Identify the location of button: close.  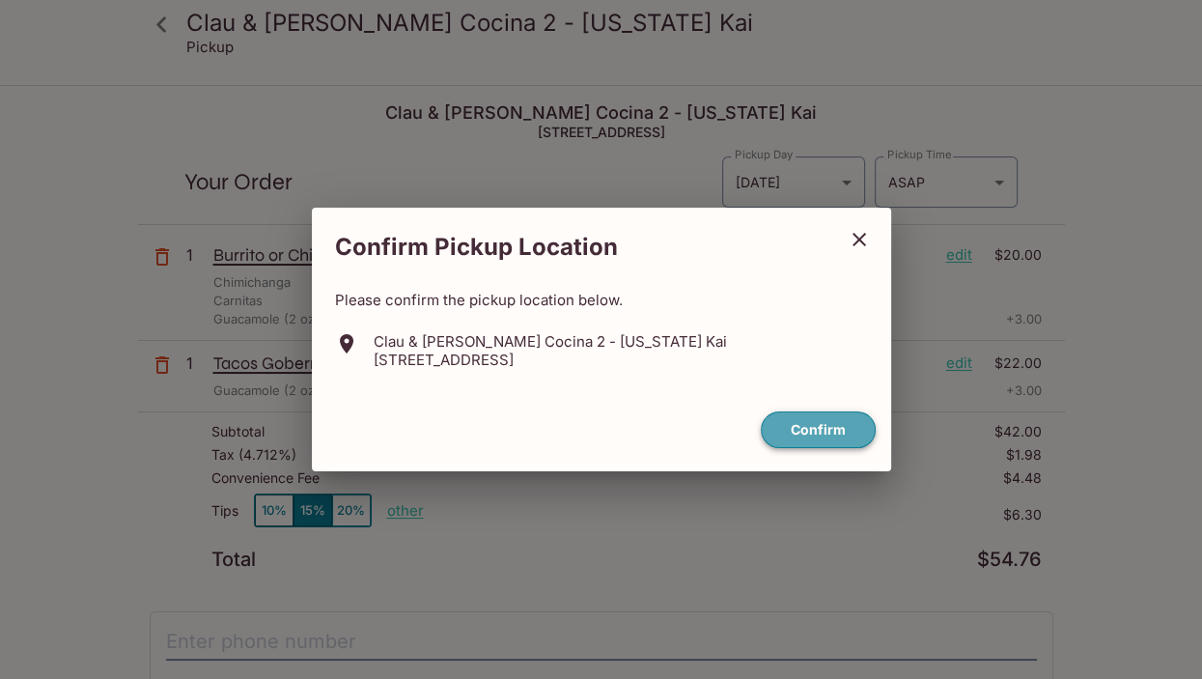
(859, 239).